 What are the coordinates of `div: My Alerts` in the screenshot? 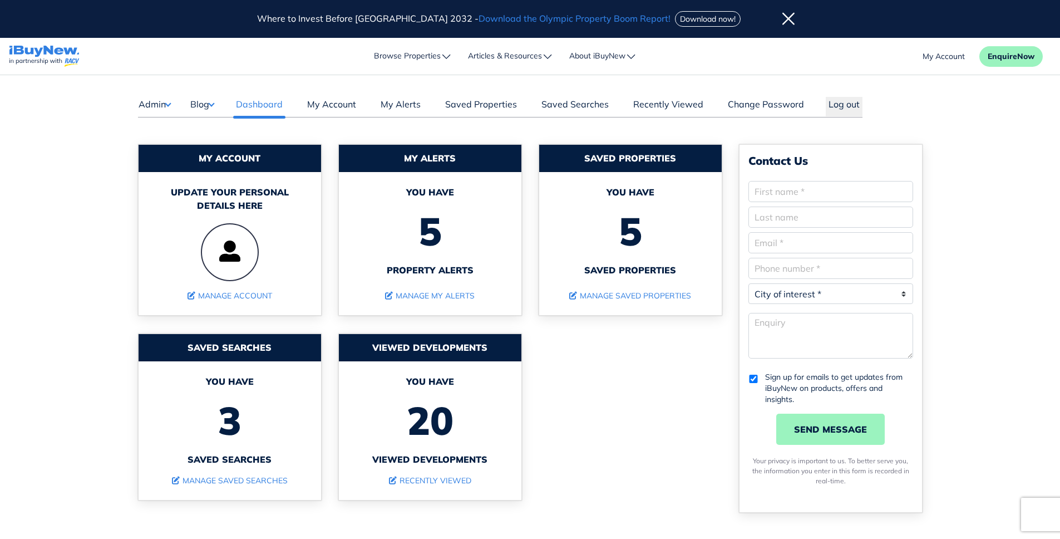 It's located at (430, 158).